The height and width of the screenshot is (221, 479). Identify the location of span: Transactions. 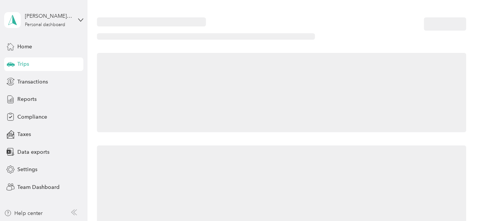
(32, 82).